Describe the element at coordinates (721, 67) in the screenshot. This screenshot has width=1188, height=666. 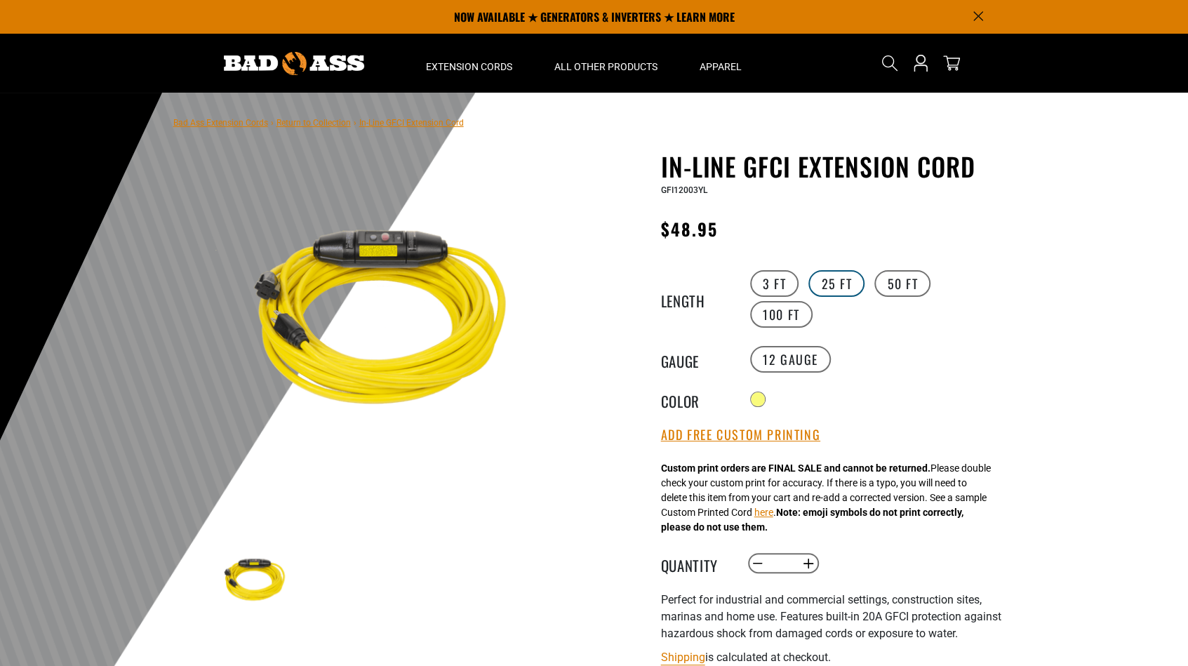
I see `span: Apparel` at that location.